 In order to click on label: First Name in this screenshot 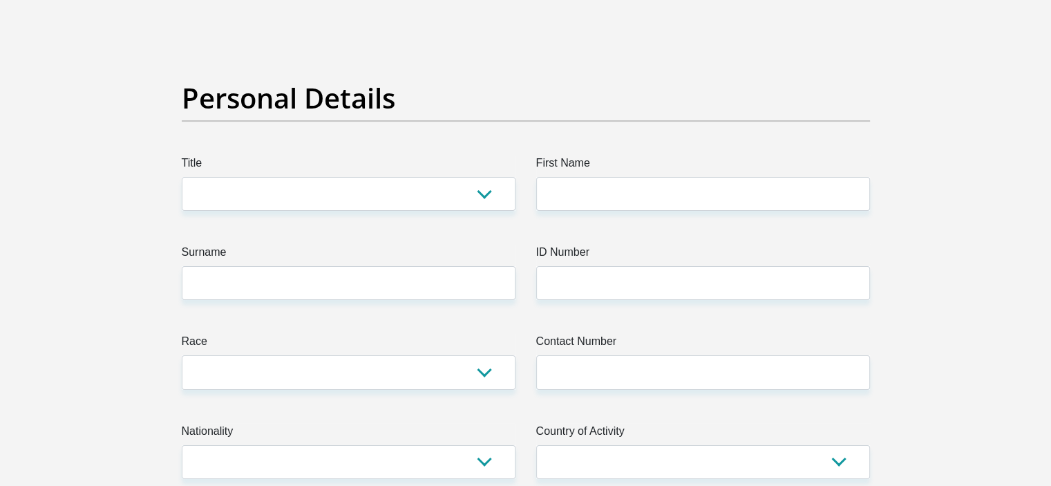, I will do `click(703, 166)`.